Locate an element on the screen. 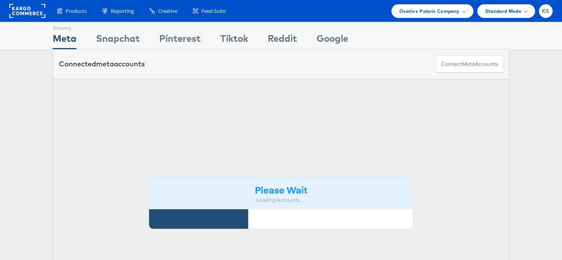 Image resolution: width=562 pixels, height=260 pixels. span: Creative is located at coordinates (168, 11).